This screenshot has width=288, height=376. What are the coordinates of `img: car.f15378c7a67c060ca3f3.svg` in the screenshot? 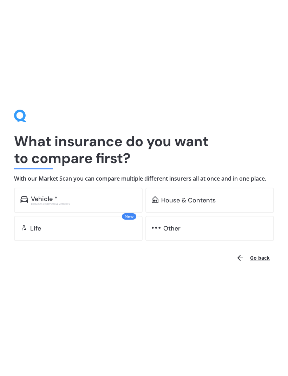 It's located at (24, 199).